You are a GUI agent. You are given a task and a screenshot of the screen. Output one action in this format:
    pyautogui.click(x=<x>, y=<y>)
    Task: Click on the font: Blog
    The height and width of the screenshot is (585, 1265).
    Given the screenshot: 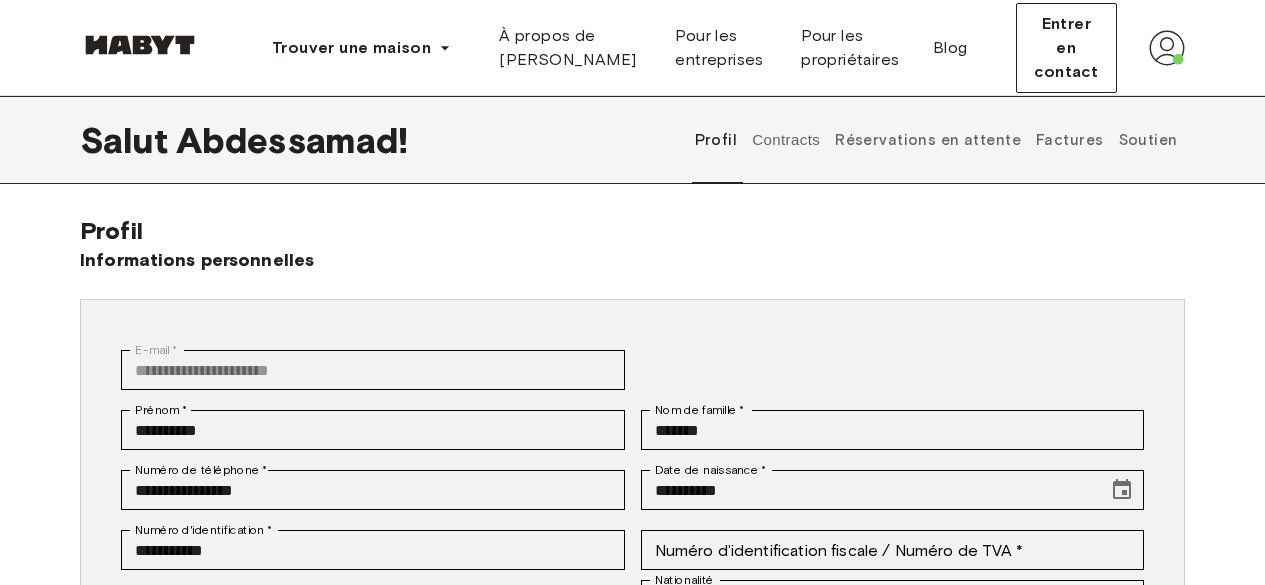 What is the action you would take?
    pyautogui.click(x=950, y=47)
    